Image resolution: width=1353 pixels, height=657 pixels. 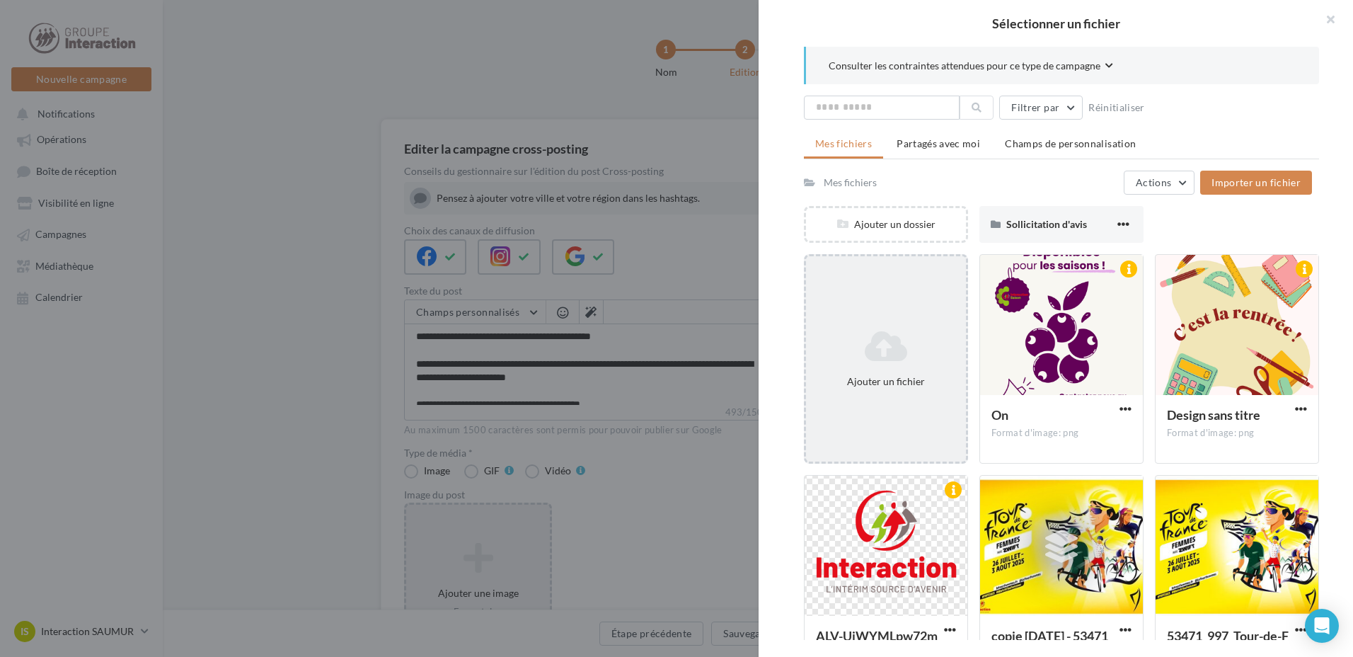 I want to click on h2: Sélectionner un fichier, so click(x=1056, y=23).